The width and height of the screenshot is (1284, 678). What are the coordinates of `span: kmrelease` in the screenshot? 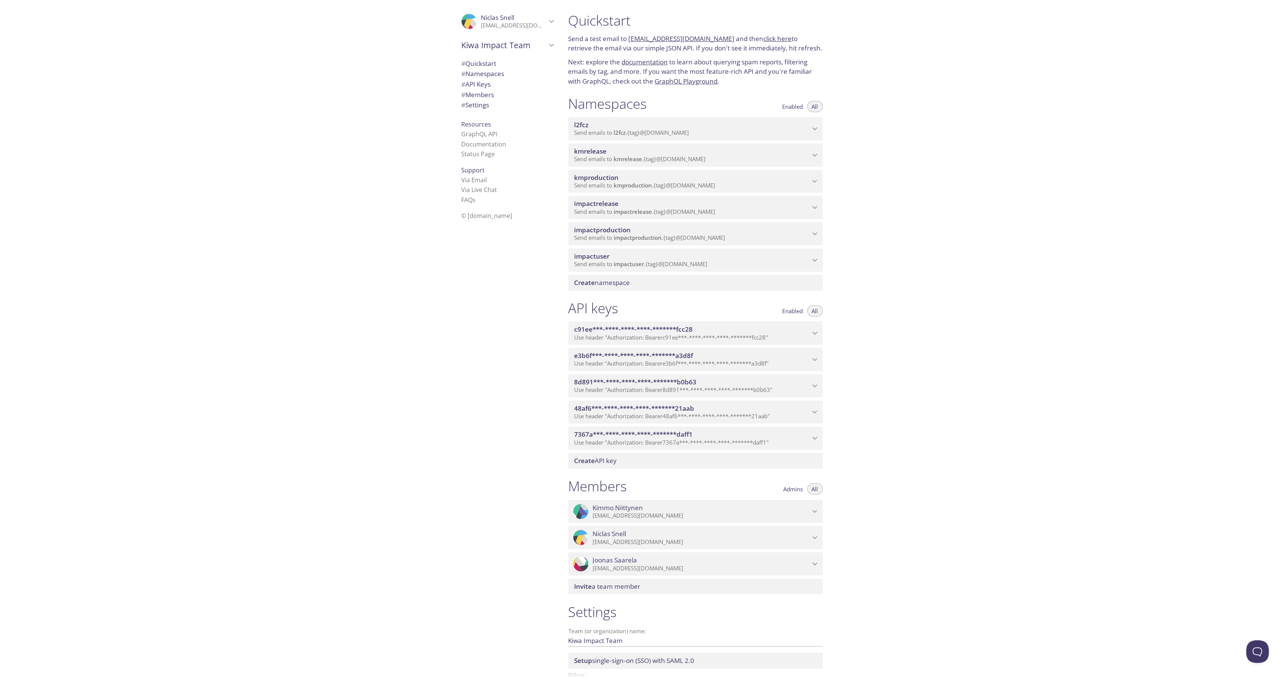 It's located at (591, 151).